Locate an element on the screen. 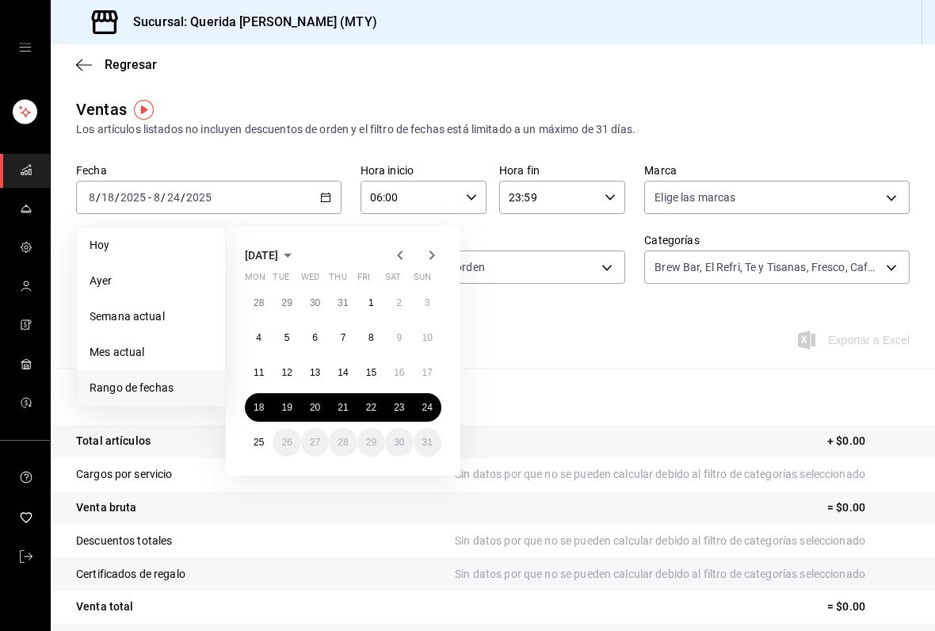 The height and width of the screenshot is (631, 935). div: Ventas is located at coordinates (101, 109).